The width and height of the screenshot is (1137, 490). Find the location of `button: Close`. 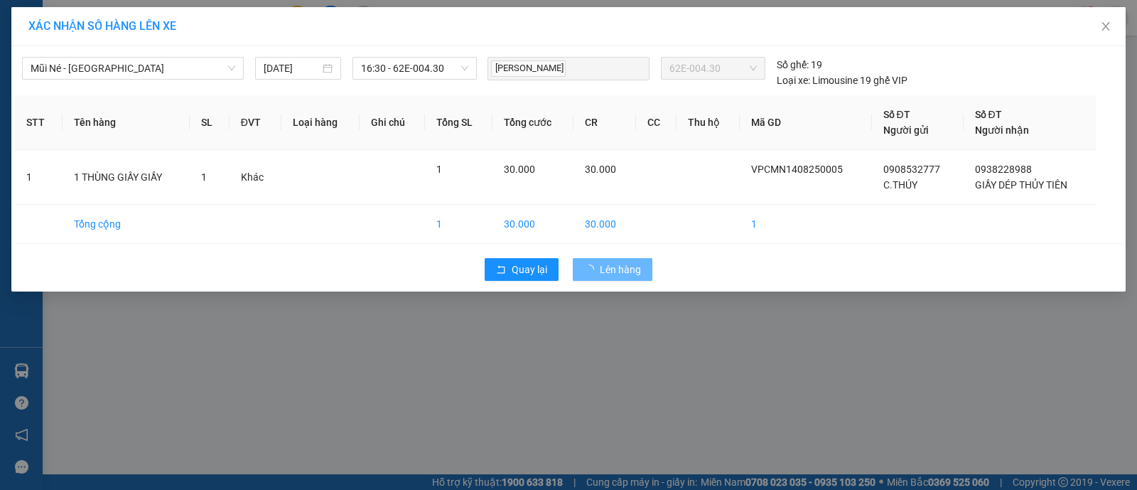

button: Close is located at coordinates (1106, 27).